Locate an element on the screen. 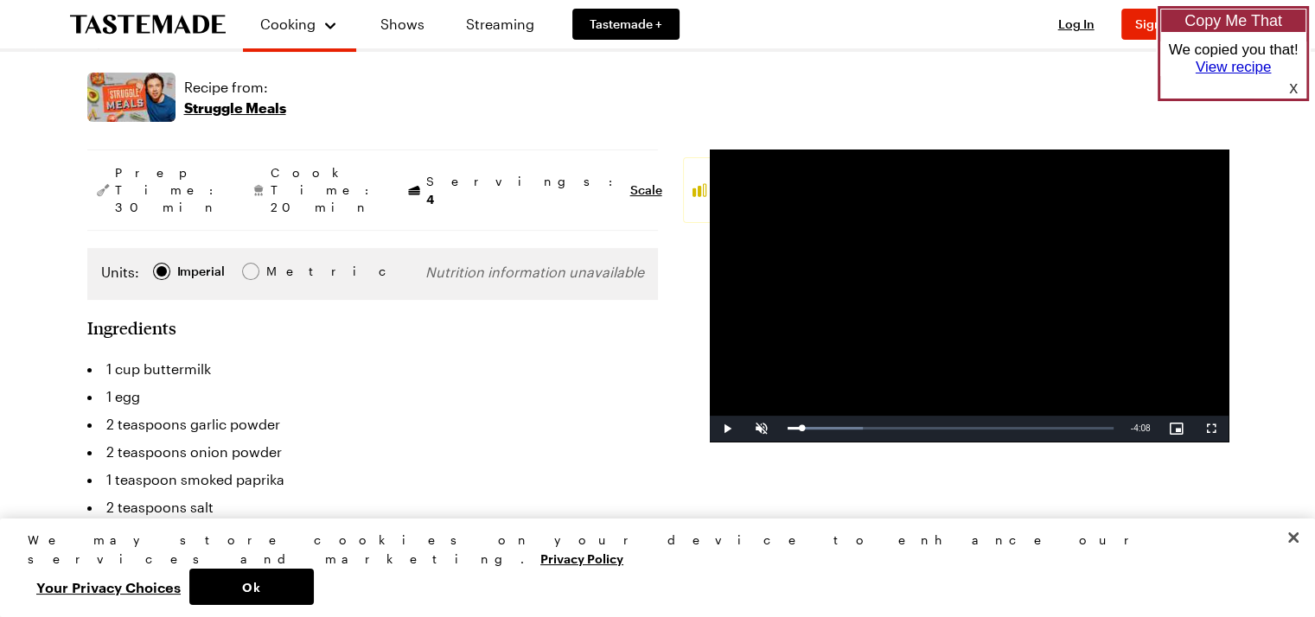 The width and height of the screenshot is (1315, 617). span: Log In is located at coordinates (1076, 23).